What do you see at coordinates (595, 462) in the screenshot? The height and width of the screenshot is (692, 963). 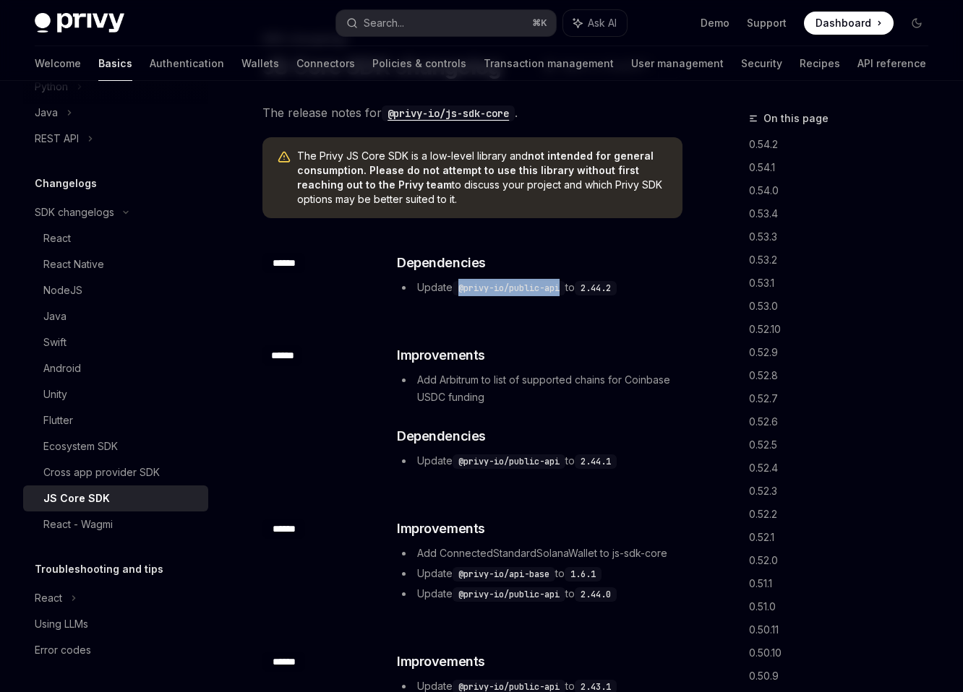 I see `code: 2.44.1` at bounding box center [595, 462].